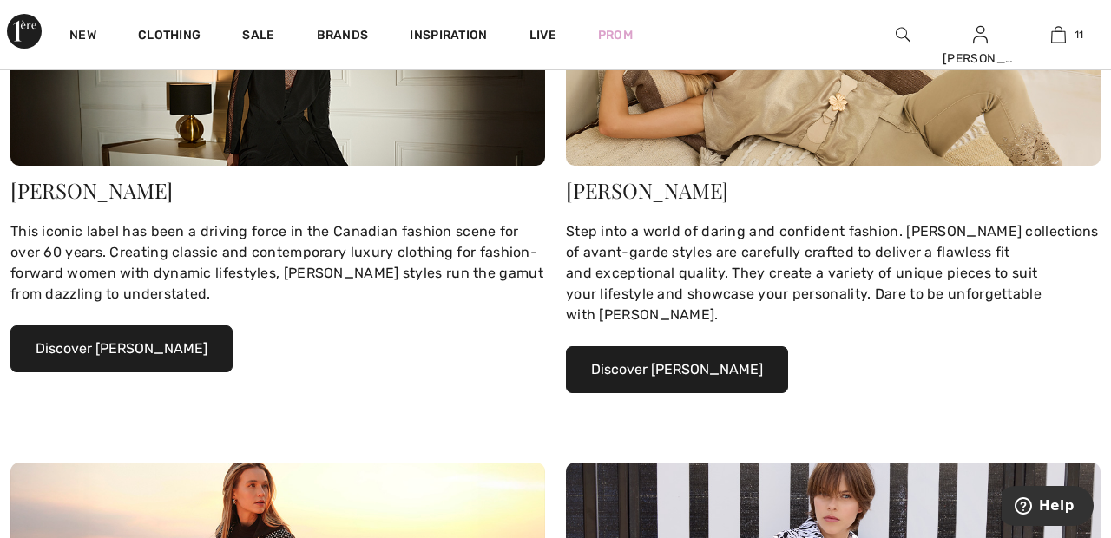 This screenshot has height=538, width=1111. Describe the element at coordinates (903, 35) in the screenshot. I see `img: search the website` at that location.